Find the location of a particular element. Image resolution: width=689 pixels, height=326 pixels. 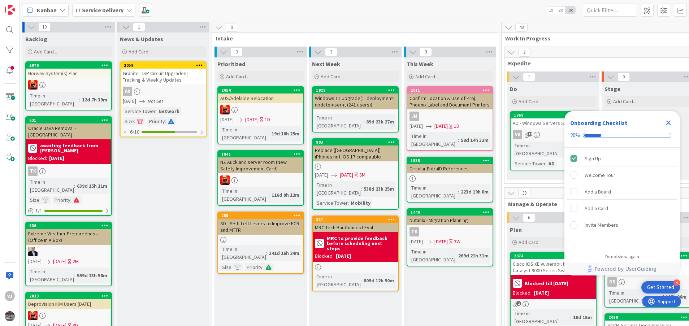

div: TK is located at coordinates (450, 232).